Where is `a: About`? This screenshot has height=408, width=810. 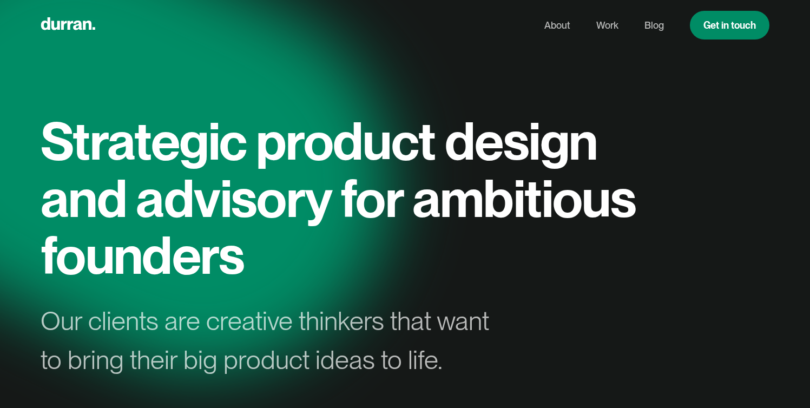
a: About is located at coordinates (557, 25).